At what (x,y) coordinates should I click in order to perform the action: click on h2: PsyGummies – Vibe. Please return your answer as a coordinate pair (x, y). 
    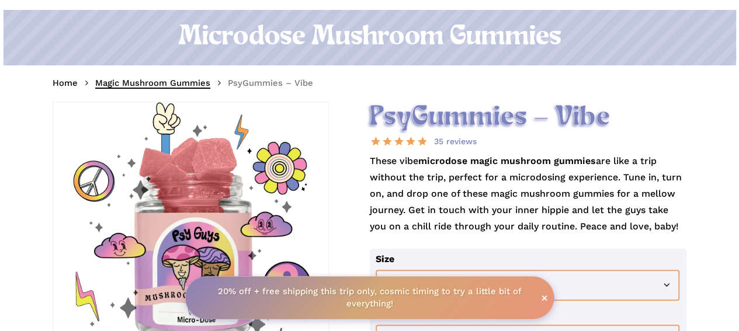
    Looking at the image, I should click on (528, 117).